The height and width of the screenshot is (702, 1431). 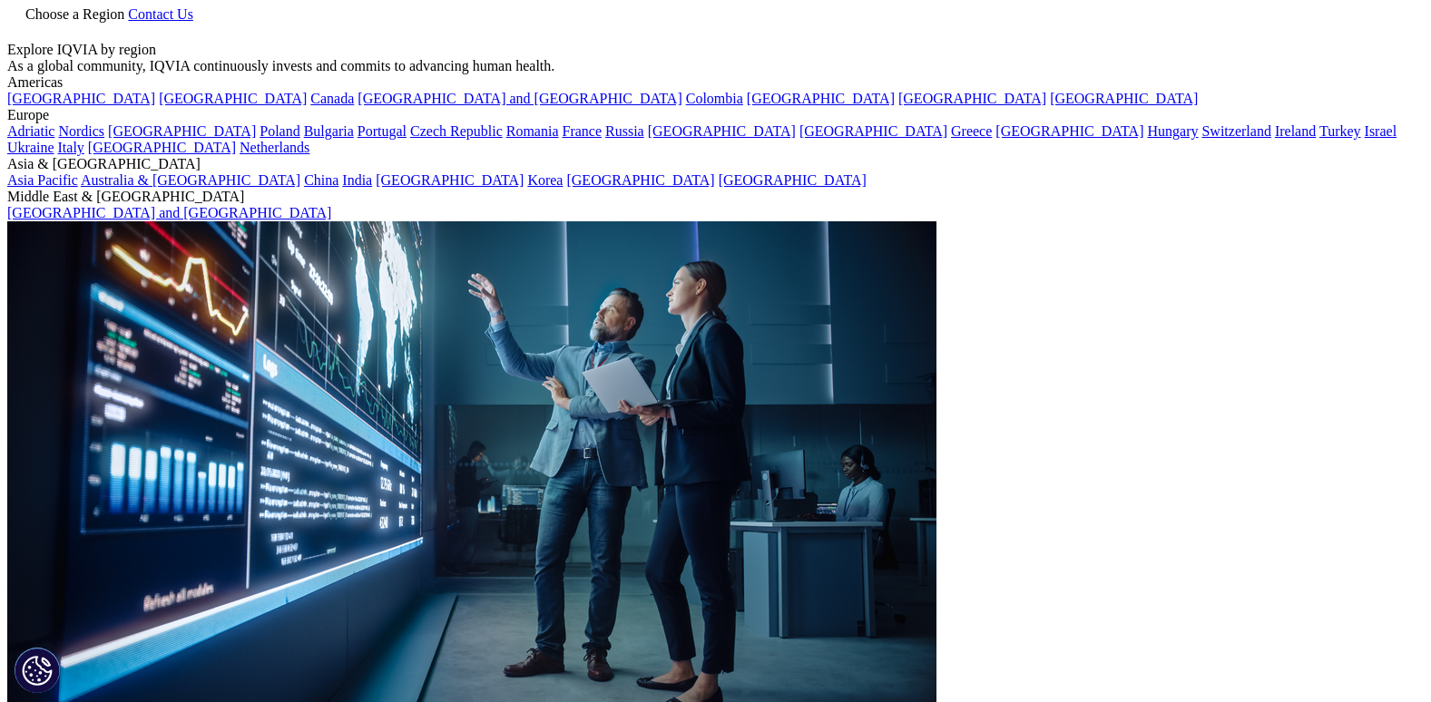 I want to click on a: India, so click(x=357, y=180).